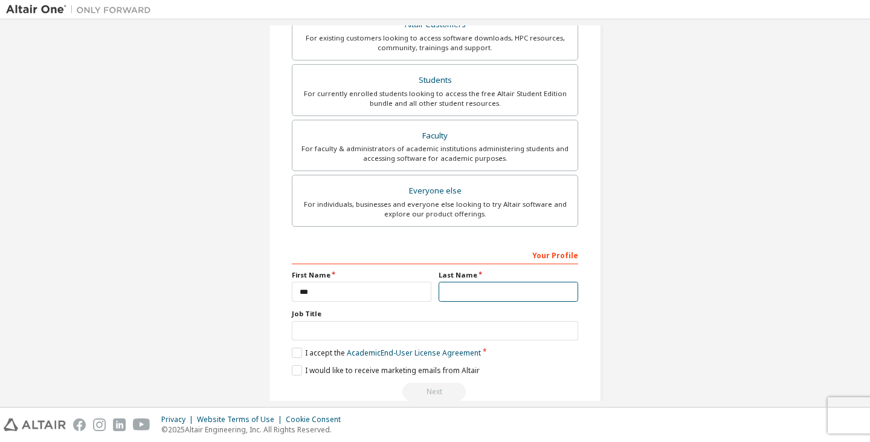 The width and height of the screenshot is (870, 442). What do you see at coordinates (386, 352) in the screenshot?
I see `label: I accept the` at bounding box center [386, 352].